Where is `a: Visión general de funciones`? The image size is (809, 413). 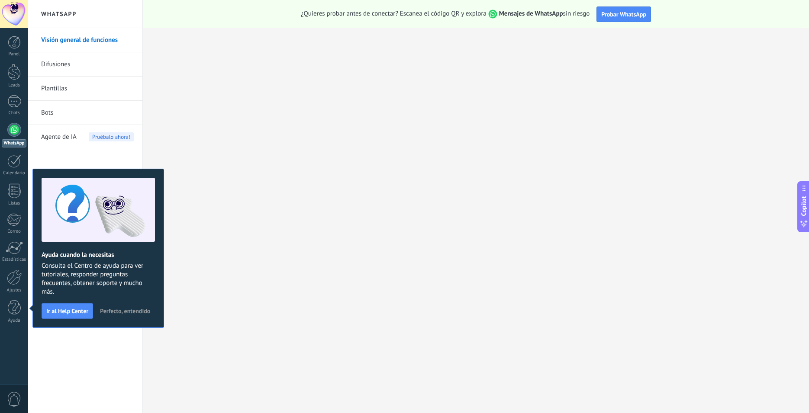
a: Visión general de funciones is located at coordinates (87, 40).